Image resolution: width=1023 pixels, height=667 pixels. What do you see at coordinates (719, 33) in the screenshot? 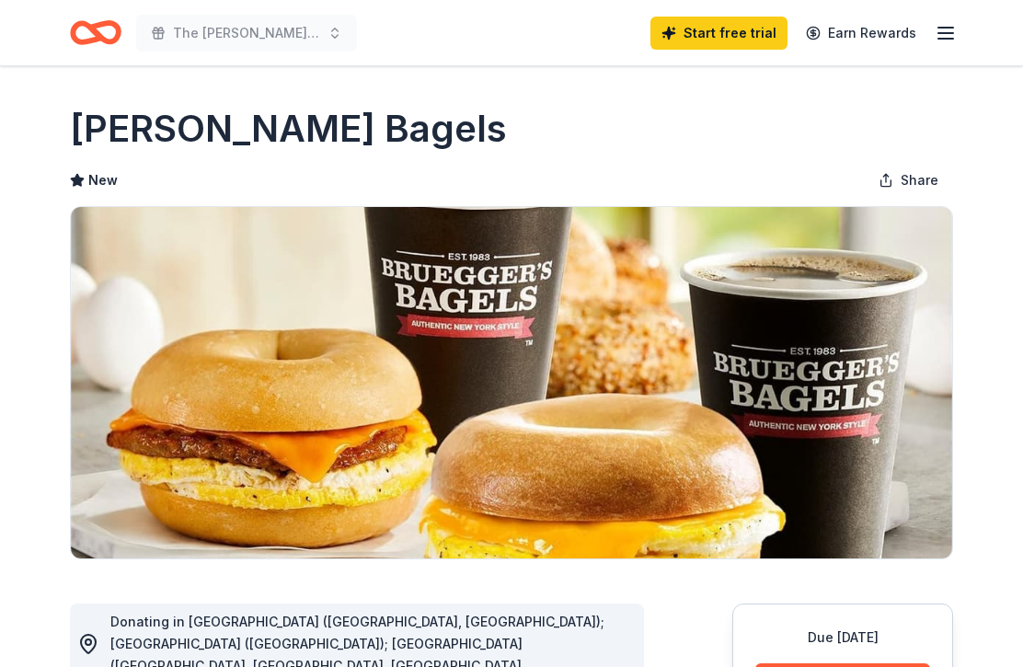
I see `a: Start free trial` at bounding box center [719, 33].